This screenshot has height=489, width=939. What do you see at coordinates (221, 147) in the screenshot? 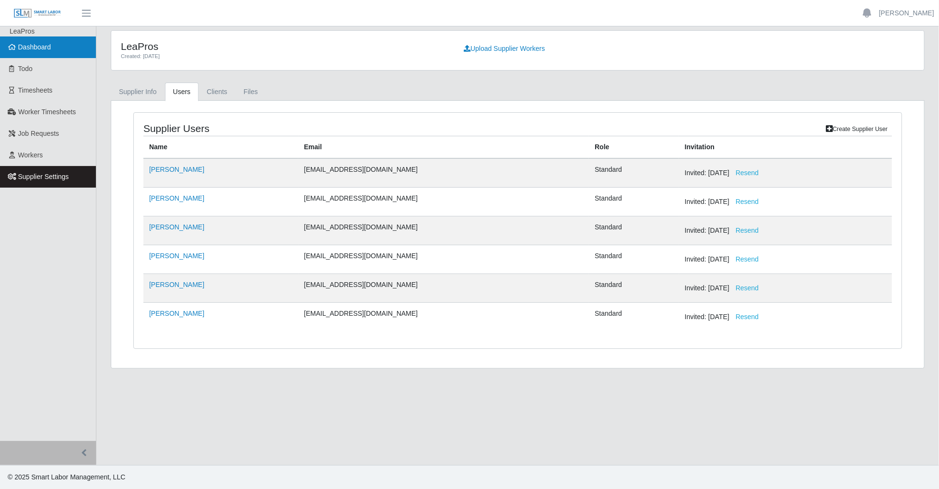
I see `th: Name` at bounding box center [221, 147].